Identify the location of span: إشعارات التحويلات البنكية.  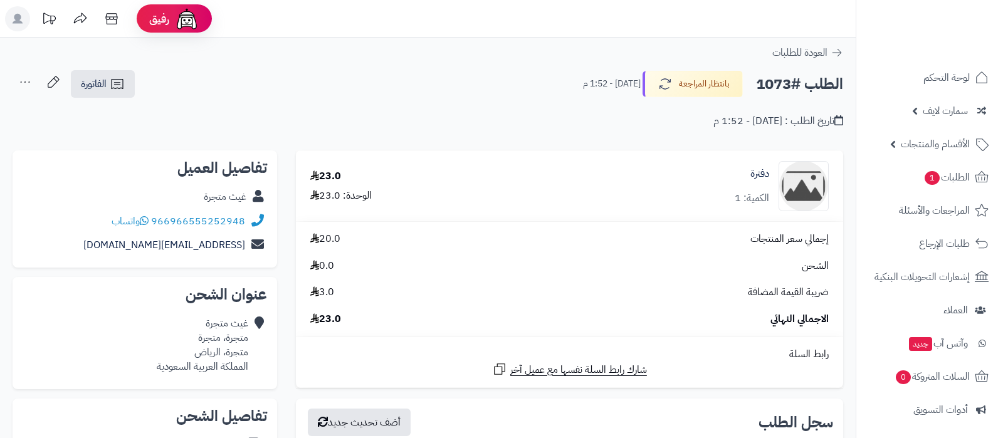
(922, 277).